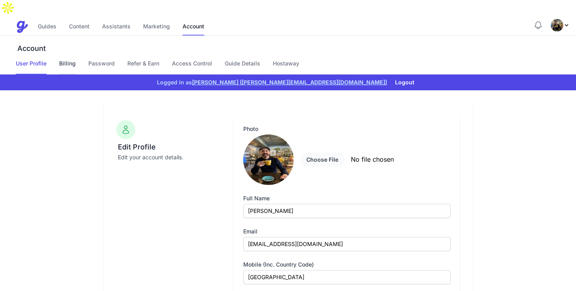 The width and height of the screenshot is (576, 291). Describe the element at coordinates (347, 231) in the screenshot. I see `label: Email` at that location.